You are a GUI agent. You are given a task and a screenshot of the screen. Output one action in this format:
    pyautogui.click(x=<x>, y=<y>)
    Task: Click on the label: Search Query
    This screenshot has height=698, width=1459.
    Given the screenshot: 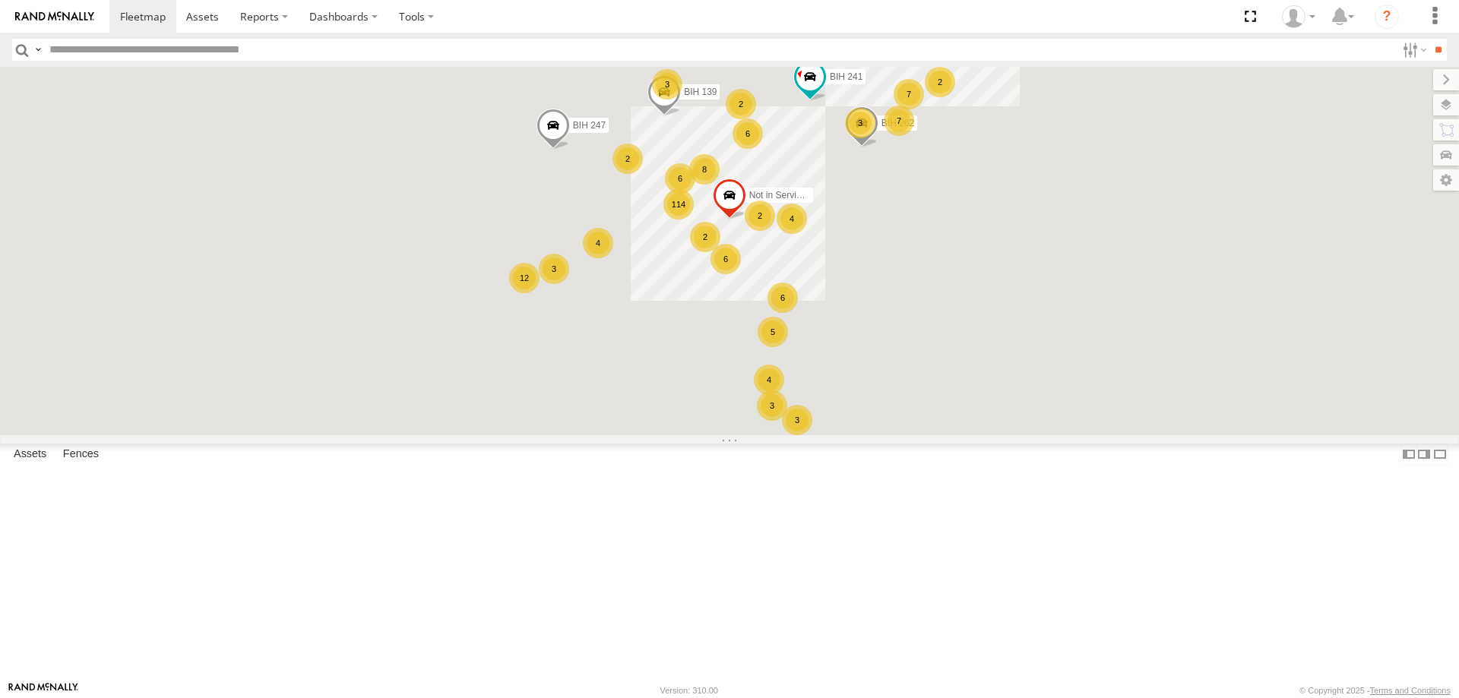 What is the action you would take?
    pyautogui.click(x=38, y=49)
    